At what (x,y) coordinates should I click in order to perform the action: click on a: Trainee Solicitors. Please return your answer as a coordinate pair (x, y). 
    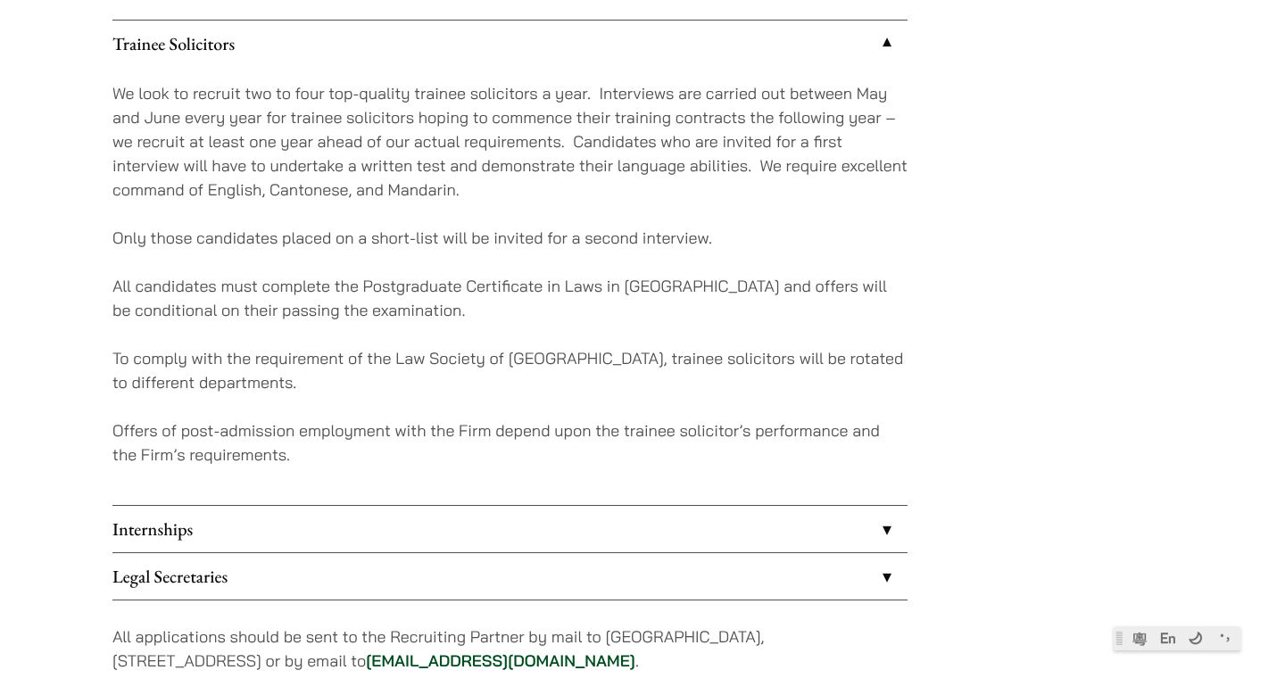
    Looking at the image, I should click on (509, 44).